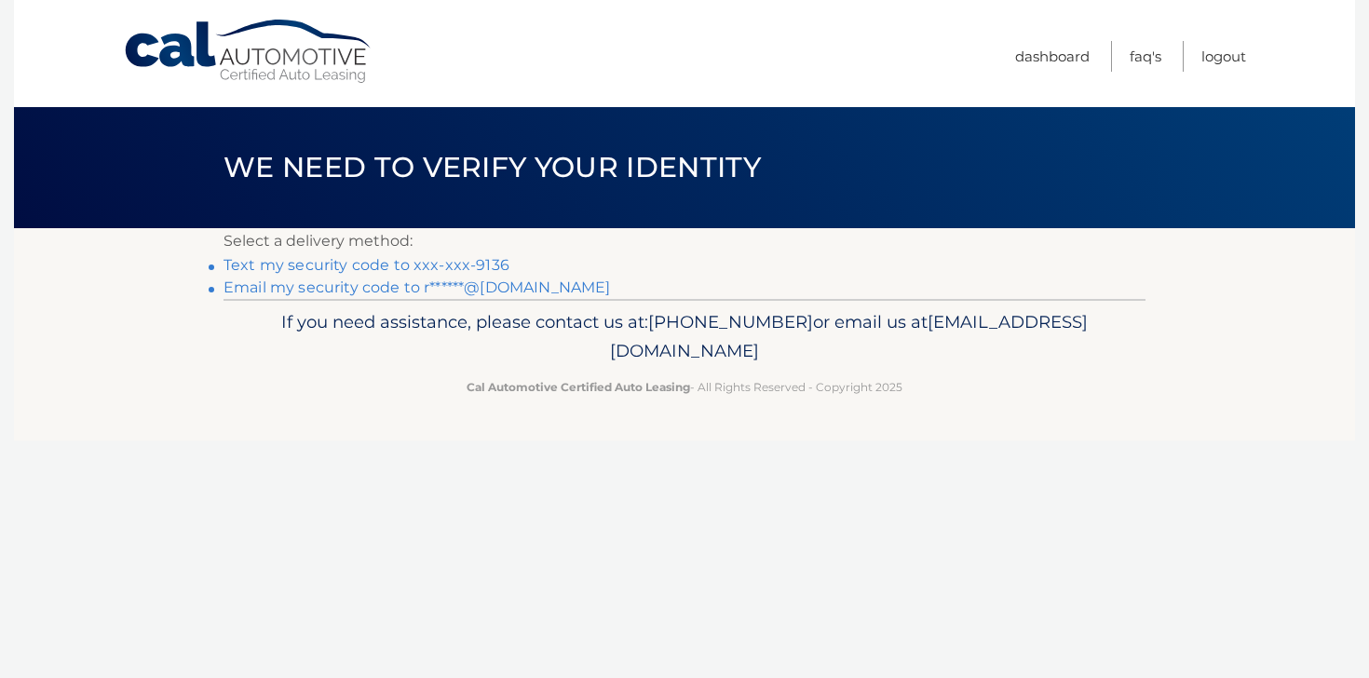  What do you see at coordinates (1223, 56) in the screenshot?
I see `a: Logout` at bounding box center [1223, 56].